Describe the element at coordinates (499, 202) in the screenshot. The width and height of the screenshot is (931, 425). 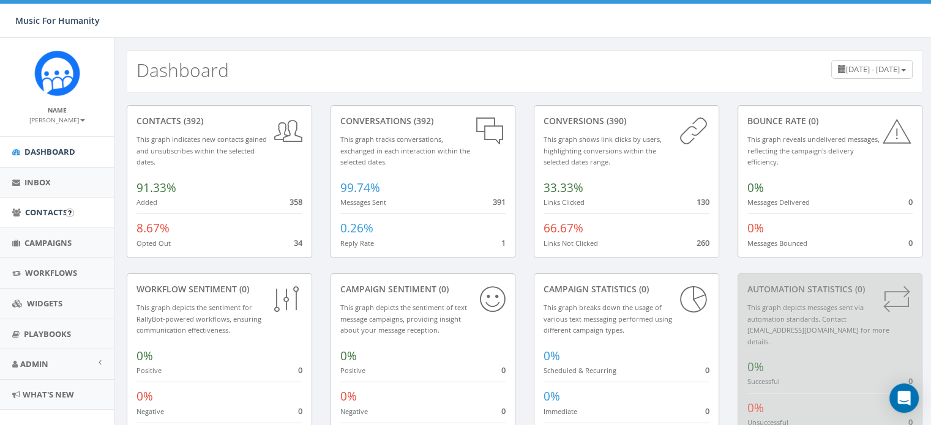
I see `span: 391` at that location.